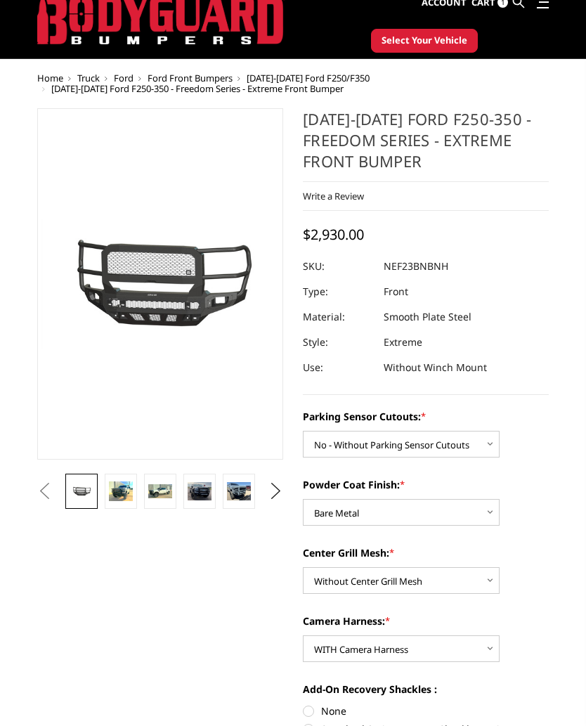 The width and height of the screenshot is (586, 726). What do you see at coordinates (426, 484) in the screenshot?
I see `label: Powder Coat Finish:` at bounding box center [426, 484].